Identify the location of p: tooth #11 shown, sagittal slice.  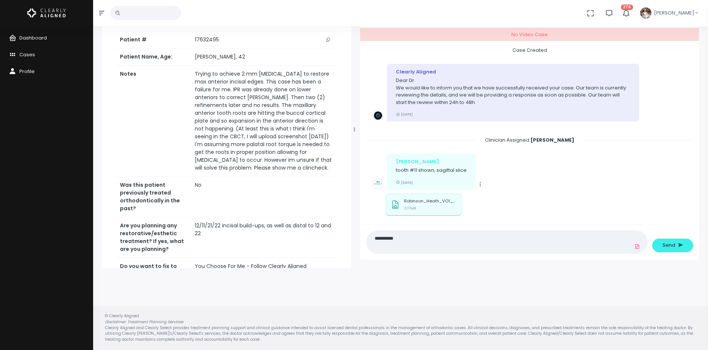
(431, 170).